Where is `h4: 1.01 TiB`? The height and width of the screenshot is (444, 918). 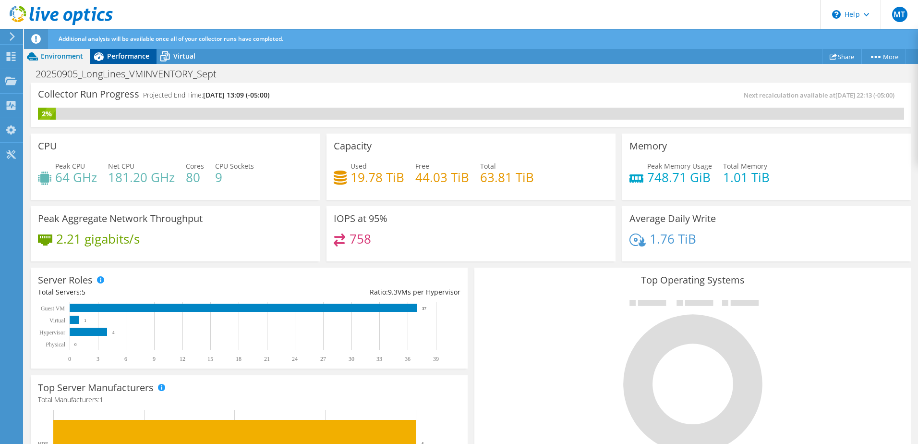 h4: 1.01 TiB is located at coordinates (746, 177).